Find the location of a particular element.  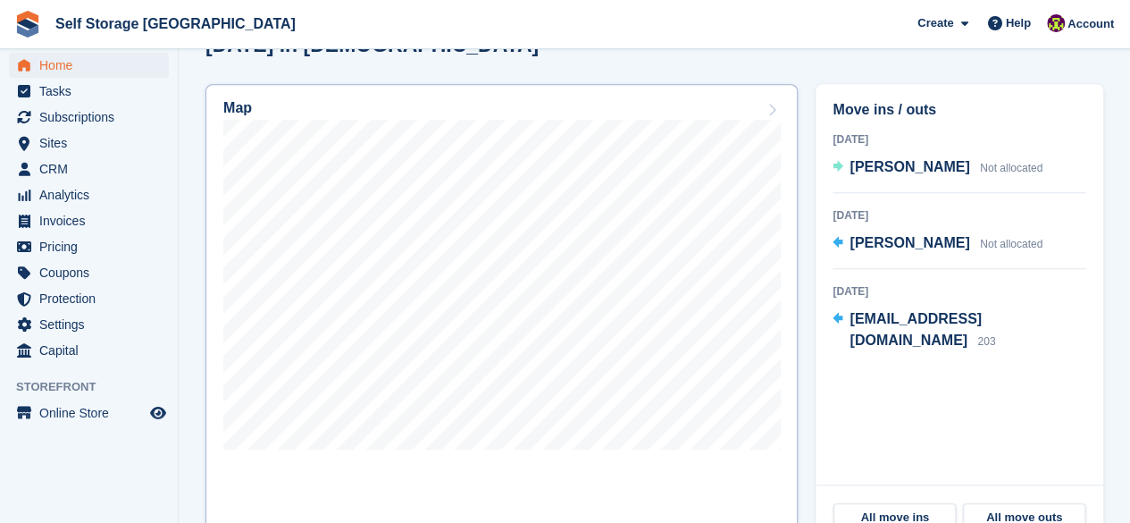

span: Analytics is located at coordinates (93, 195).